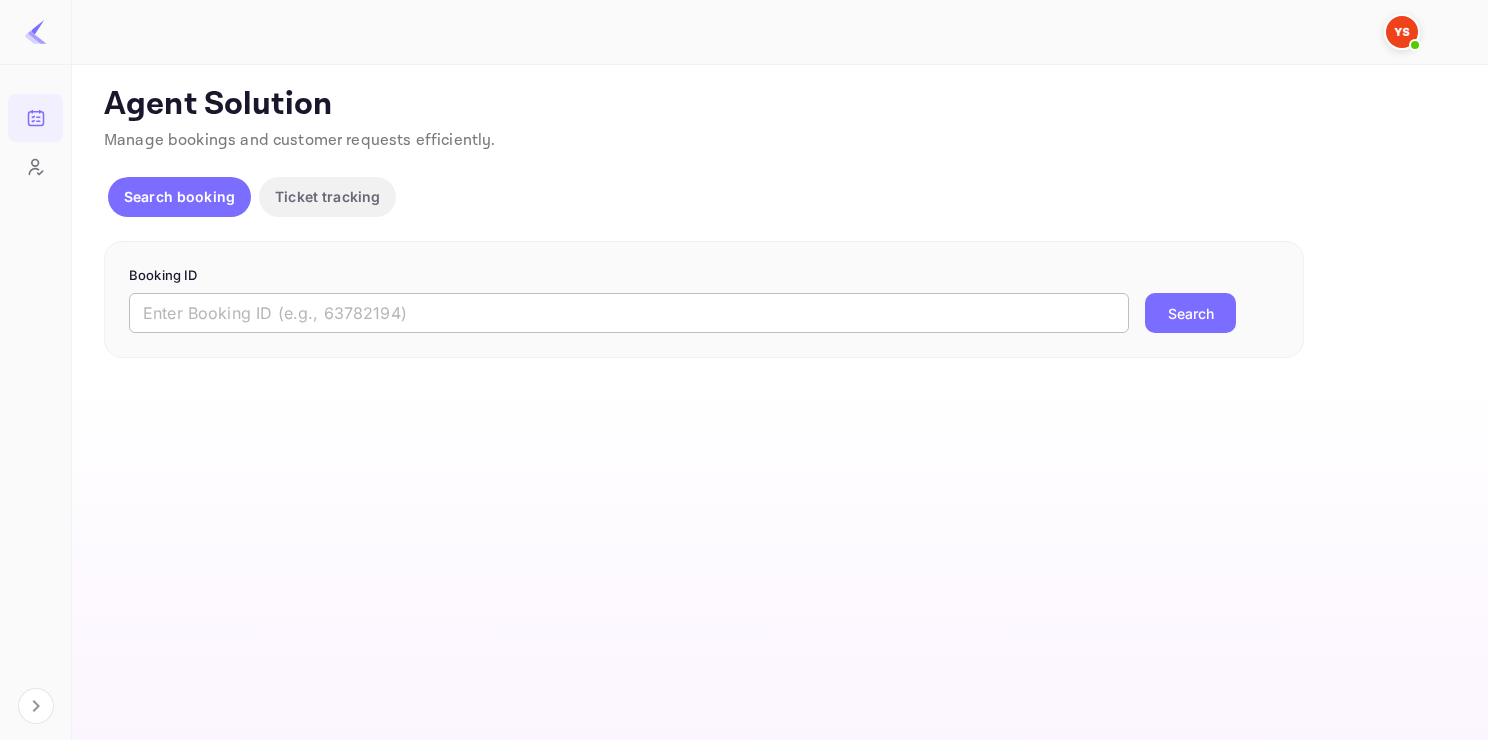  What do you see at coordinates (1190, 313) in the screenshot?
I see `button: Search` at bounding box center [1190, 313].